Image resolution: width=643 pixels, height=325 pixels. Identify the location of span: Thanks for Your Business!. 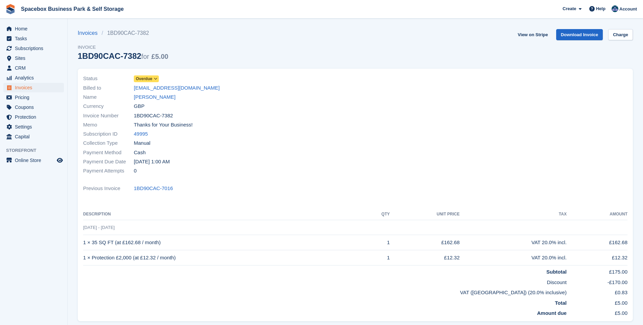
(163, 125).